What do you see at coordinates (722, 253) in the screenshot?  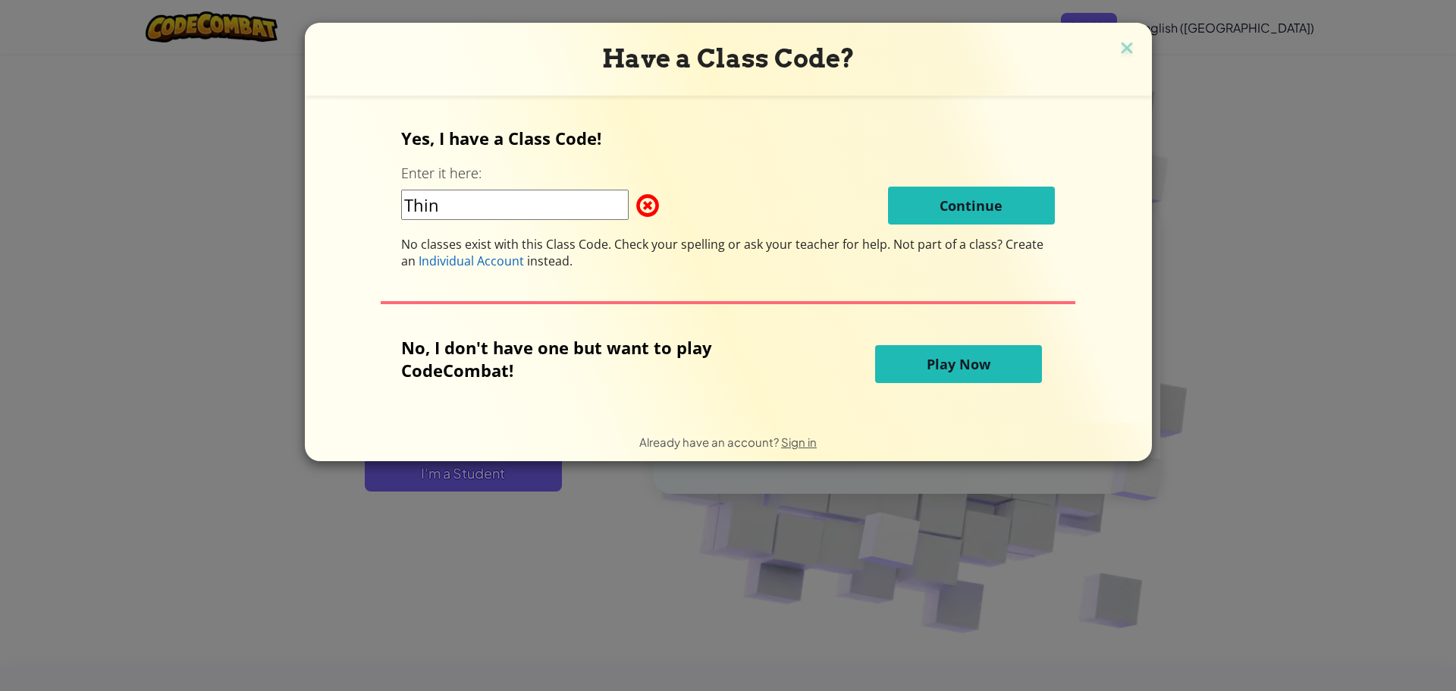 I see `span: Not part of a class? Create an` at bounding box center [722, 253].